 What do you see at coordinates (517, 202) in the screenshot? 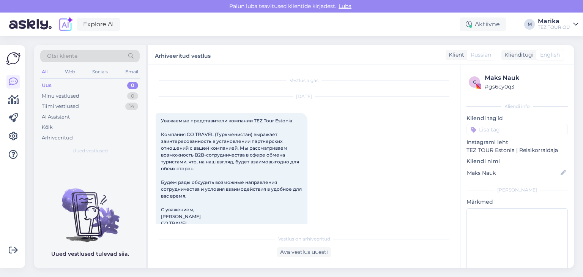
I see `p: Märkmed` at bounding box center [517, 202].